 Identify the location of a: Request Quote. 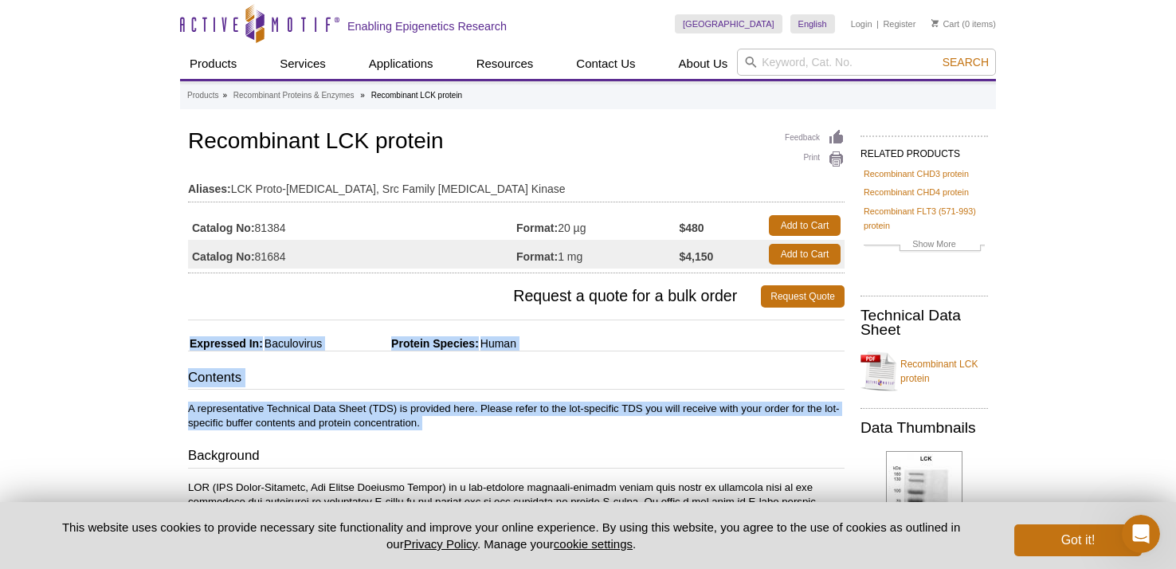
(802, 296).